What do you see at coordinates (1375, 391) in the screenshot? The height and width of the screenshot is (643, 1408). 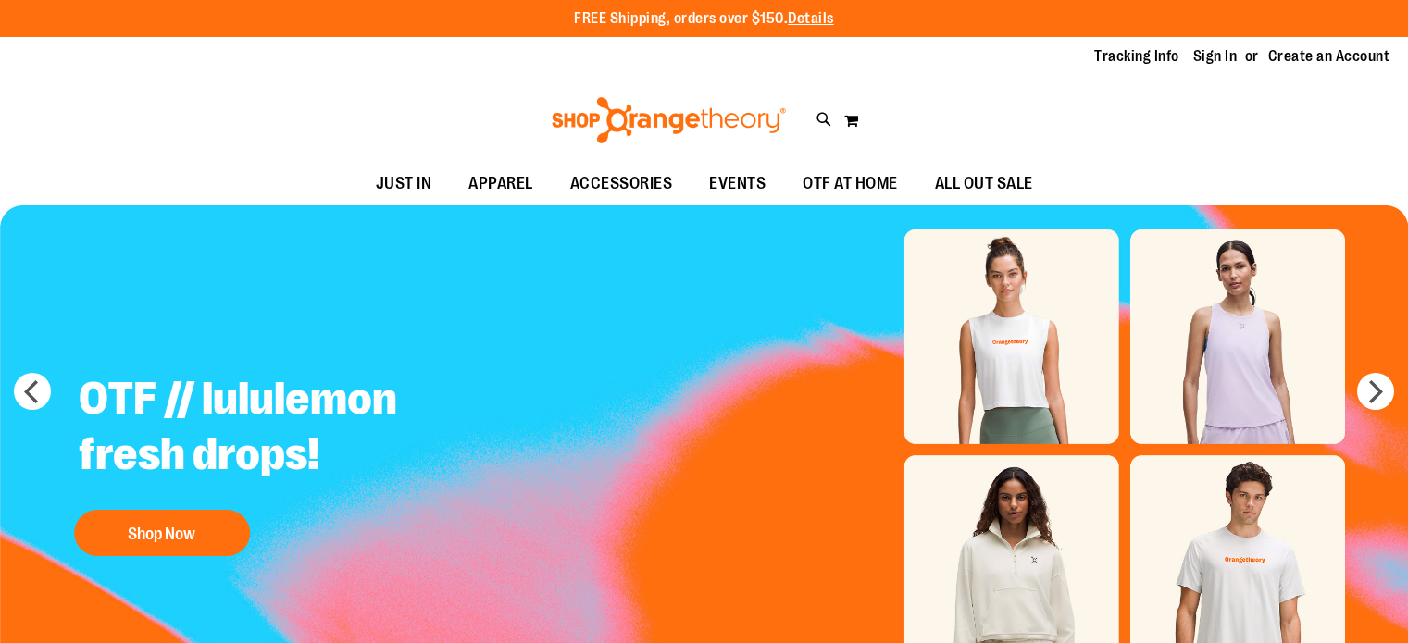 I see `button: next` at bounding box center [1375, 391].